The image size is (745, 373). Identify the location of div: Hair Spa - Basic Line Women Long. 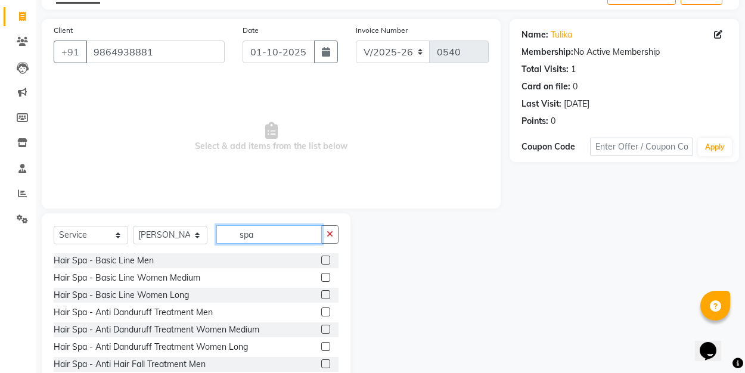
(121, 295).